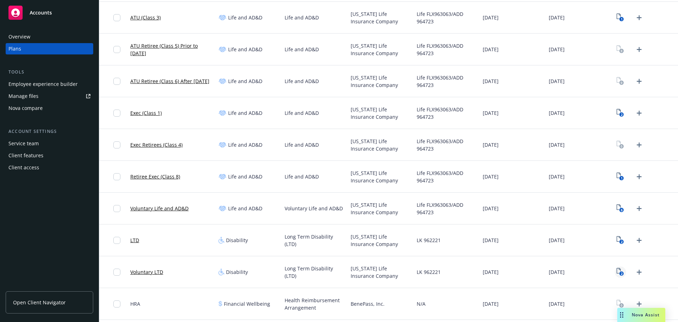 This screenshot has height=322, width=678. I want to click on div: Manage files, so click(23, 96).